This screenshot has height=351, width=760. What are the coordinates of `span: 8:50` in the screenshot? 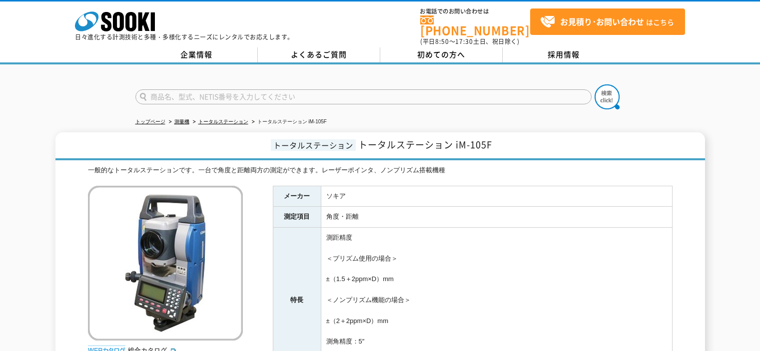 It's located at (442, 41).